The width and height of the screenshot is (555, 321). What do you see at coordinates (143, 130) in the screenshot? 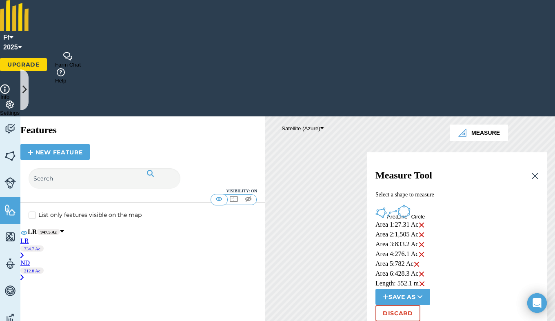
I see `h2: Features` at bounding box center [143, 130].